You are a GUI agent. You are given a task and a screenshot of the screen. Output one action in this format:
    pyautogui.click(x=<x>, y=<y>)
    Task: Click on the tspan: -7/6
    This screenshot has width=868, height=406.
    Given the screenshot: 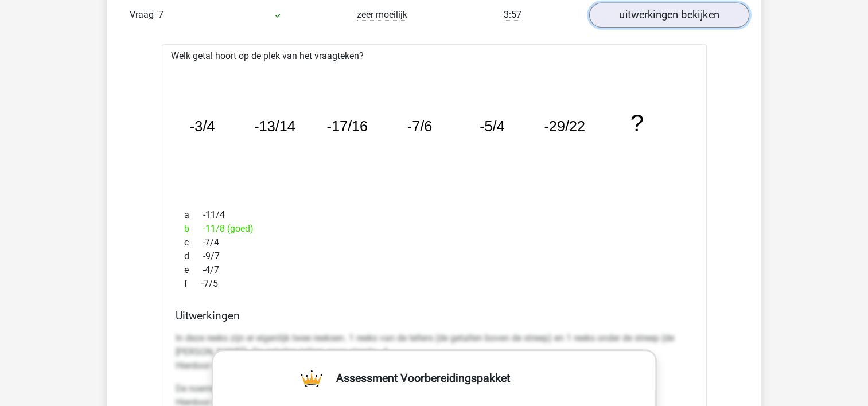 What is the action you would take?
    pyautogui.click(x=420, y=126)
    